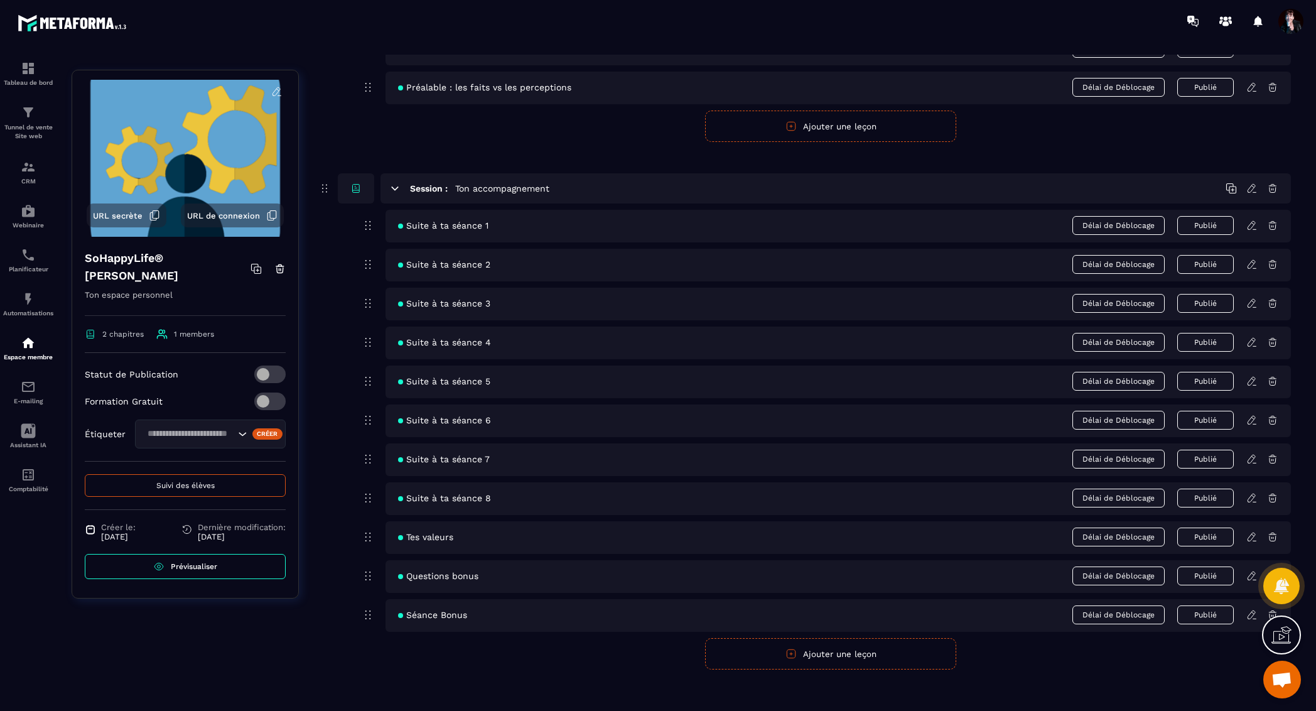 The image size is (1316, 711). What do you see at coordinates (28, 313) in the screenshot?
I see `p: Automatisations` at bounding box center [28, 313].